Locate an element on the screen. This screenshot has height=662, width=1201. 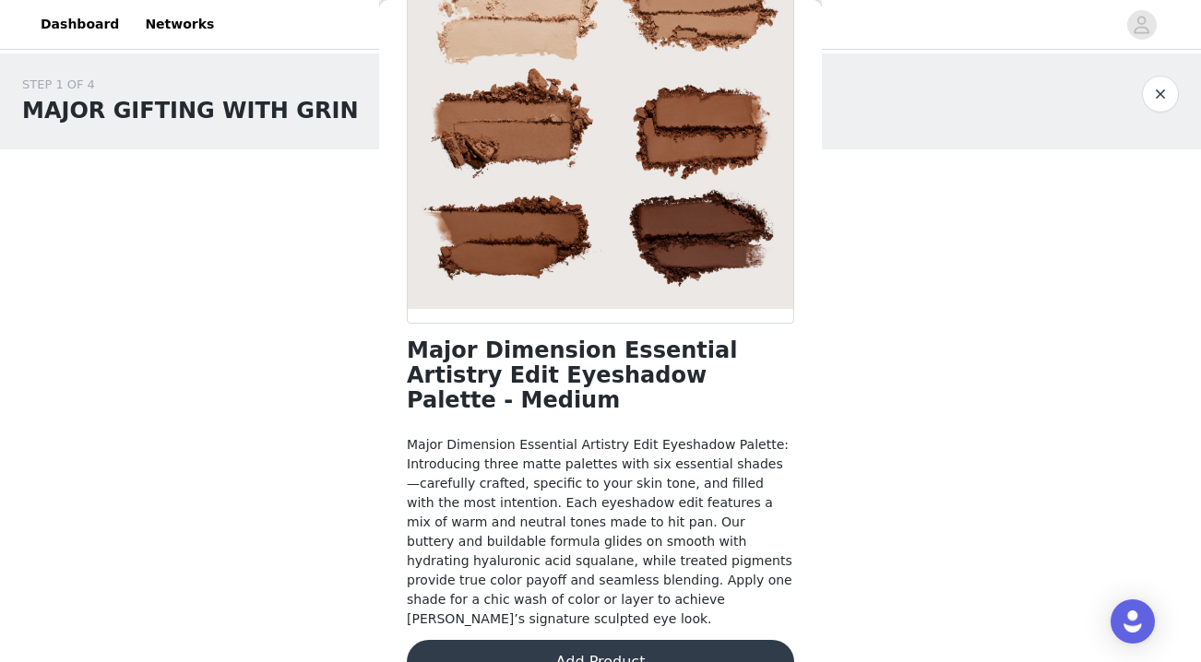
a: Dashboard is located at coordinates (79, 24).